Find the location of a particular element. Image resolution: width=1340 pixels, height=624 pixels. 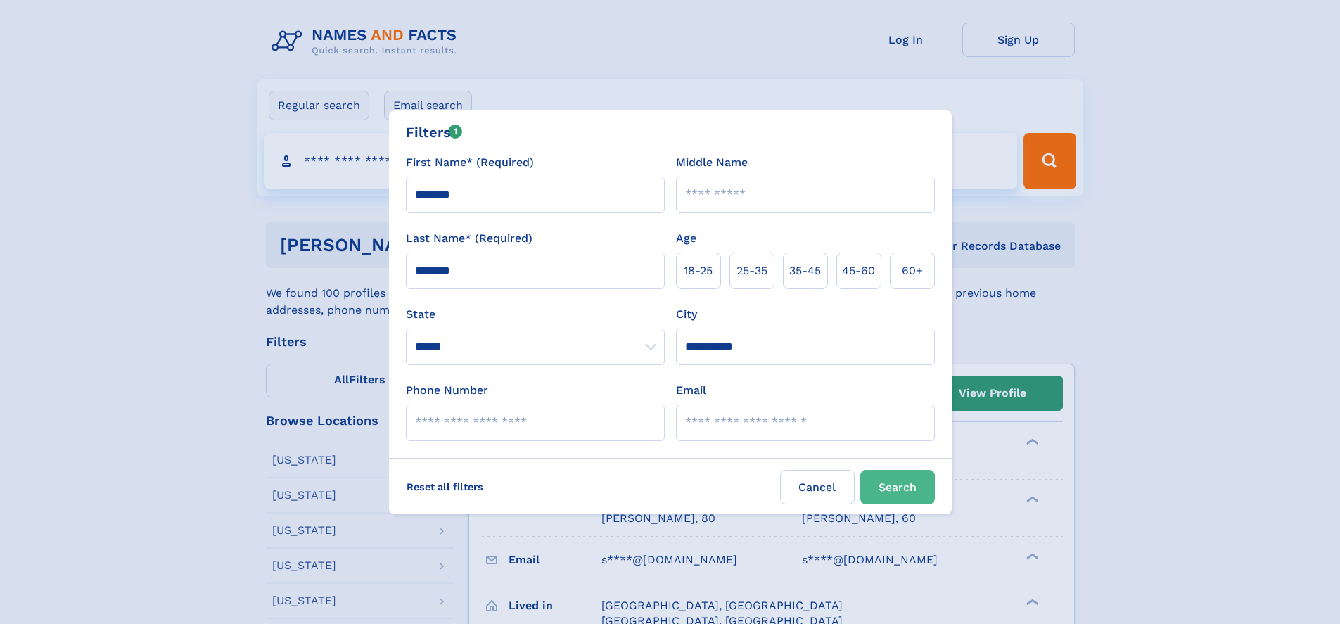

button: Search is located at coordinates (898, 487).